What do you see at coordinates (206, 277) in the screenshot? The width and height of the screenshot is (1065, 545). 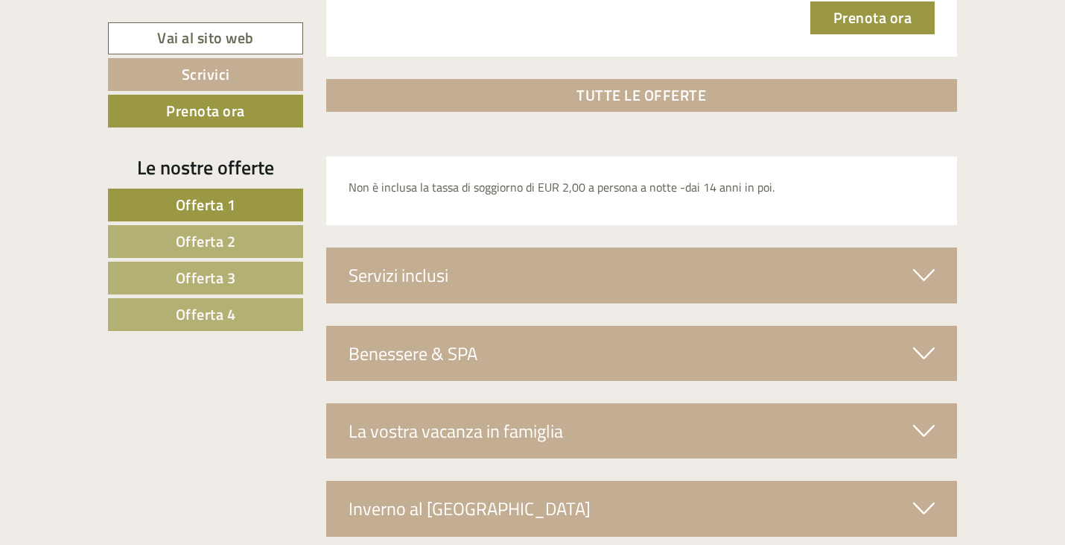 I see `span: Offerta 3` at bounding box center [206, 277].